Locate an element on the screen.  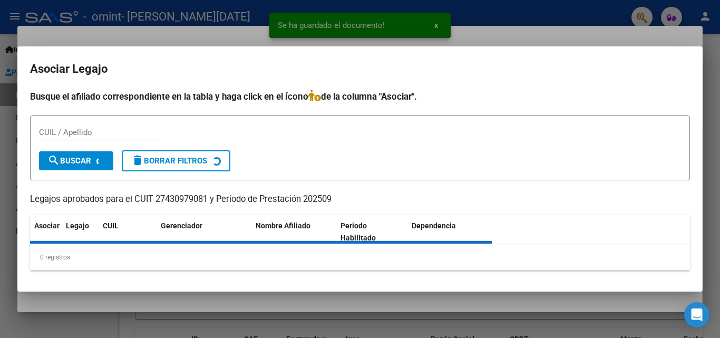
div: Open Intercom Messenger is located at coordinates (697, 315).